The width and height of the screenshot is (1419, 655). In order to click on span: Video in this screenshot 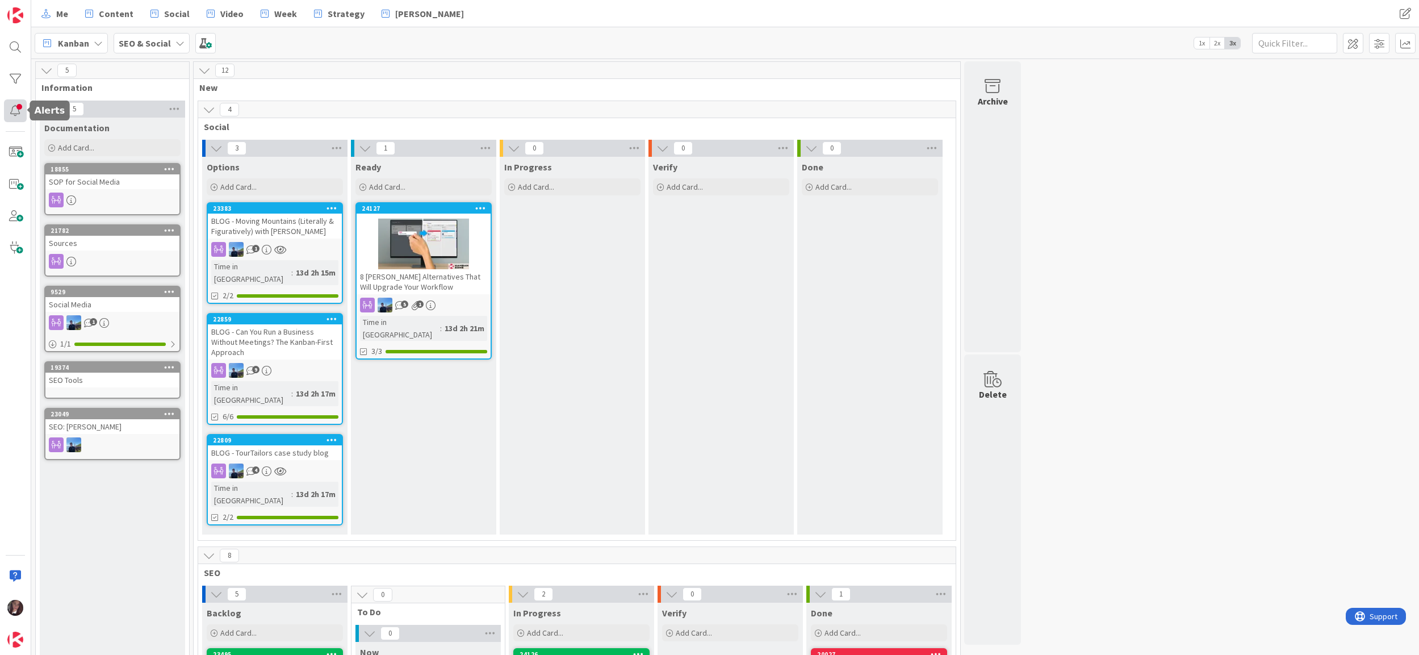, I will do `click(232, 14)`.